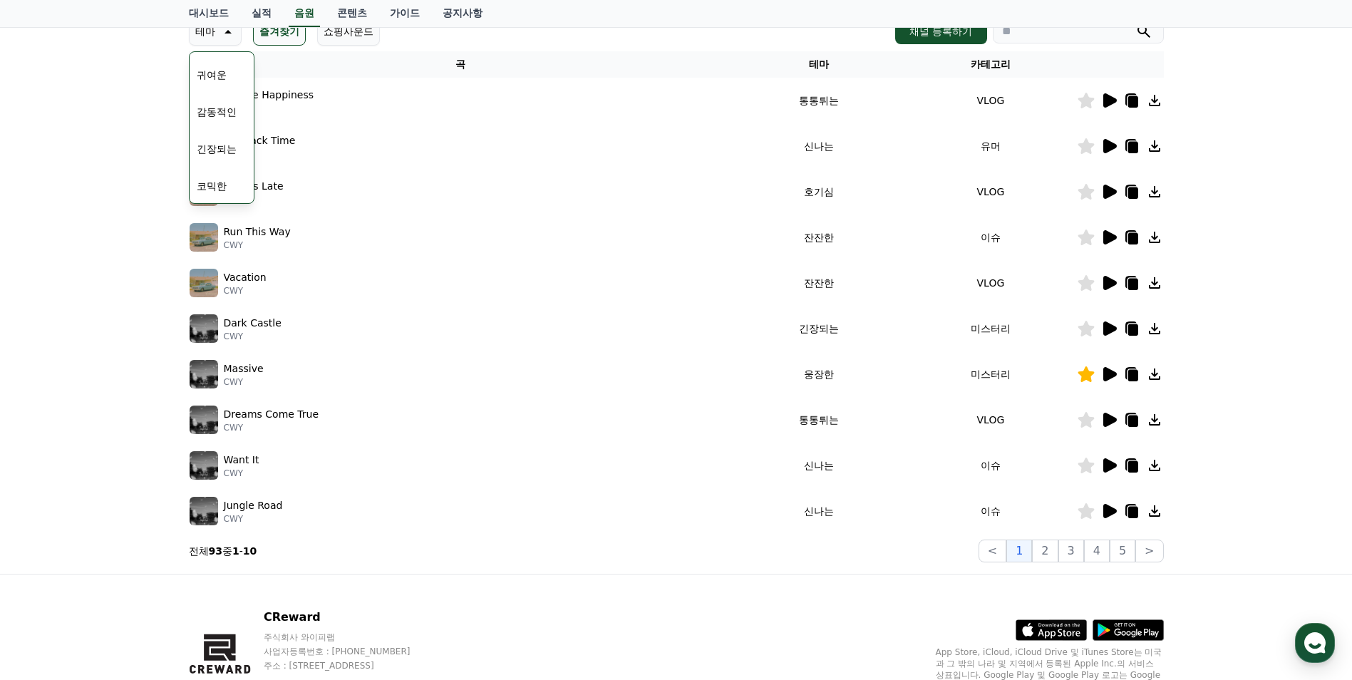 This screenshot has width=1352, height=680. What do you see at coordinates (139, 470) in the screenshot?
I see `a: 대화` at bounding box center [139, 470].